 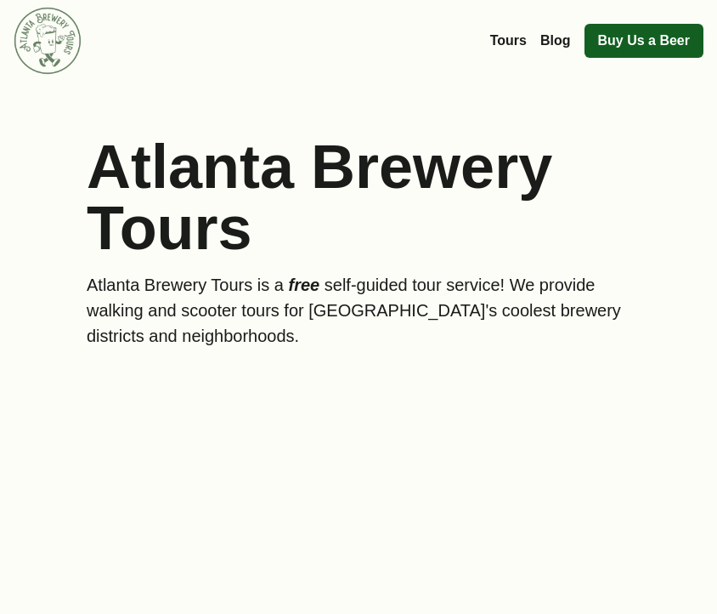 I want to click on a: Blog, so click(x=556, y=41).